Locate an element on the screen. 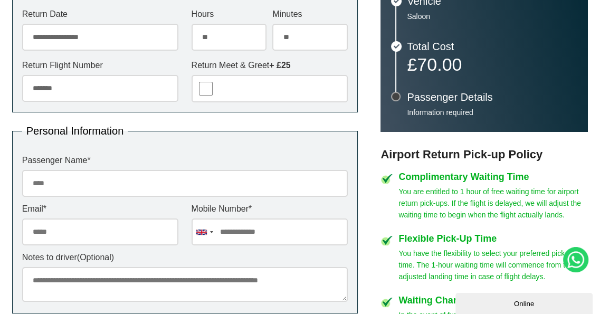  h4: Waiting Charges is located at coordinates (493, 300).